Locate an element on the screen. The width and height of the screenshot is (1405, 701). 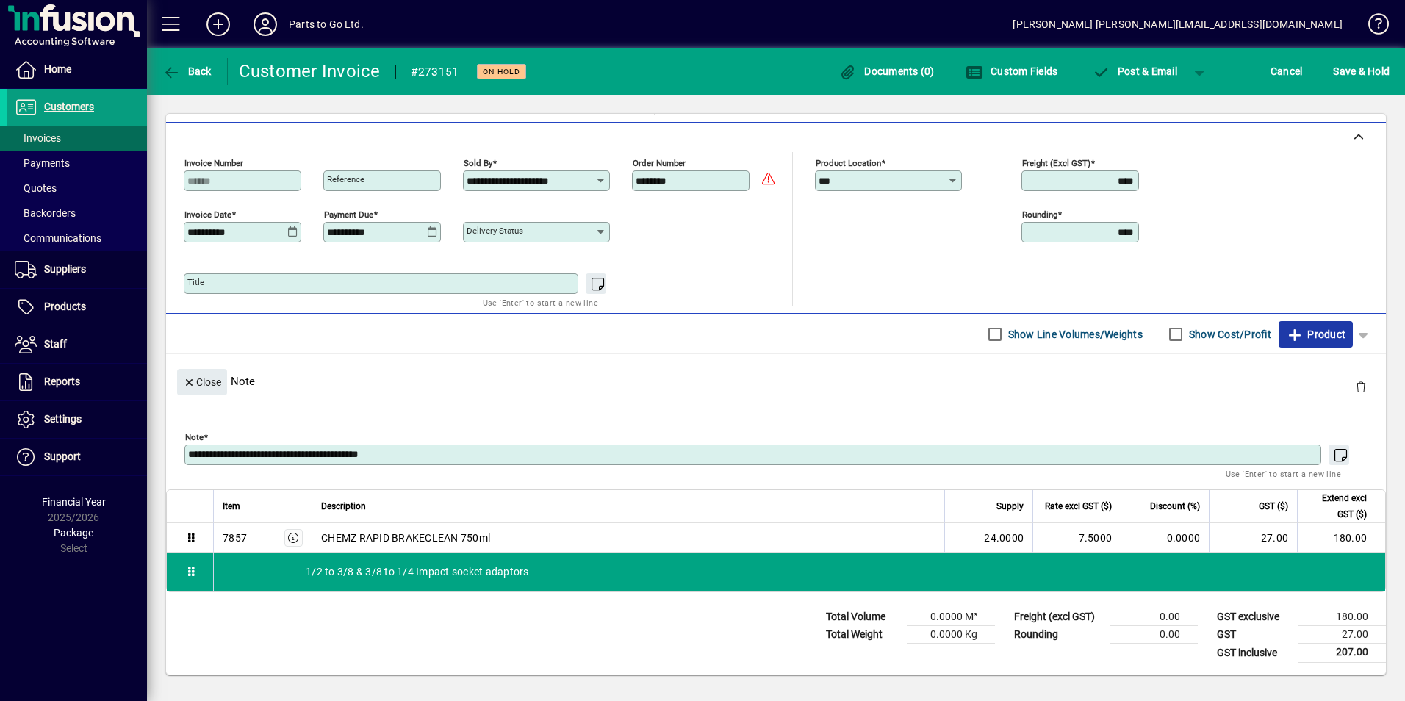
span: Communications is located at coordinates (58, 238).